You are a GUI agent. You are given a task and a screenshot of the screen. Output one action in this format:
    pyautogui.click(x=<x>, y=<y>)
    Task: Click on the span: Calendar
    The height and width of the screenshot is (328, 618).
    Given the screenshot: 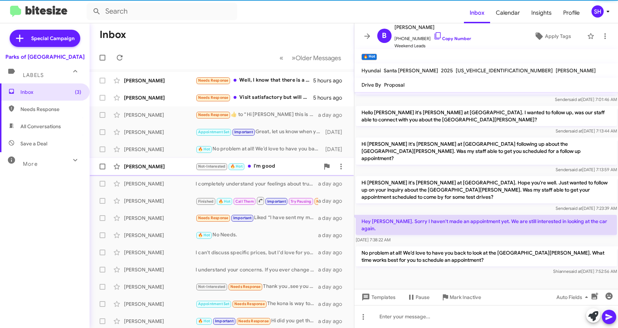 What is the action you would take?
    pyautogui.click(x=508, y=13)
    